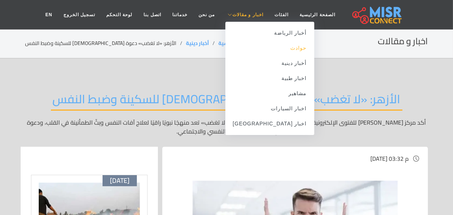 The image size is (453, 215). I want to click on a: EN, so click(49, 15).